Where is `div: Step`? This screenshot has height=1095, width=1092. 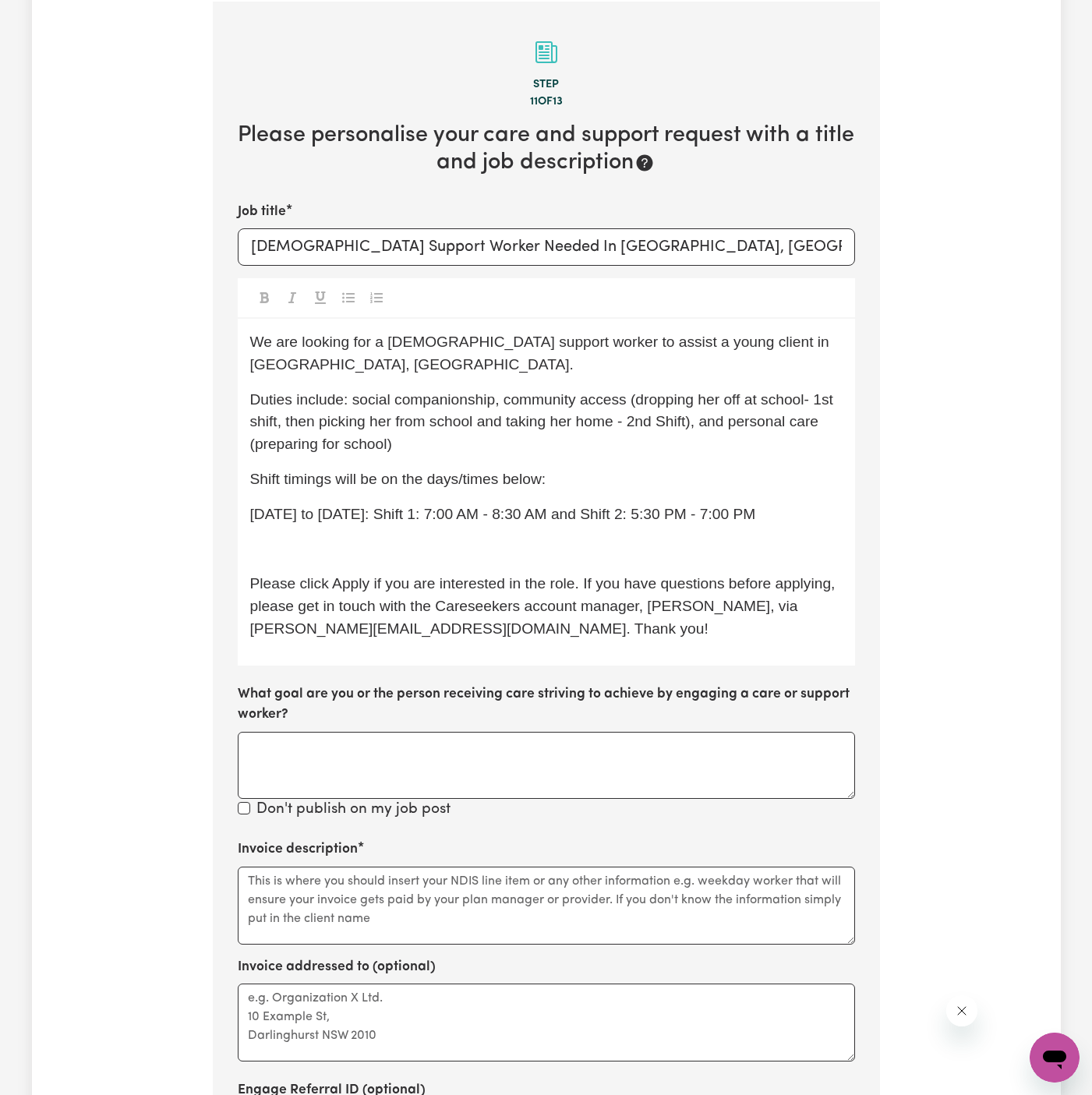
div: Step is located at coordinates (546, 85).